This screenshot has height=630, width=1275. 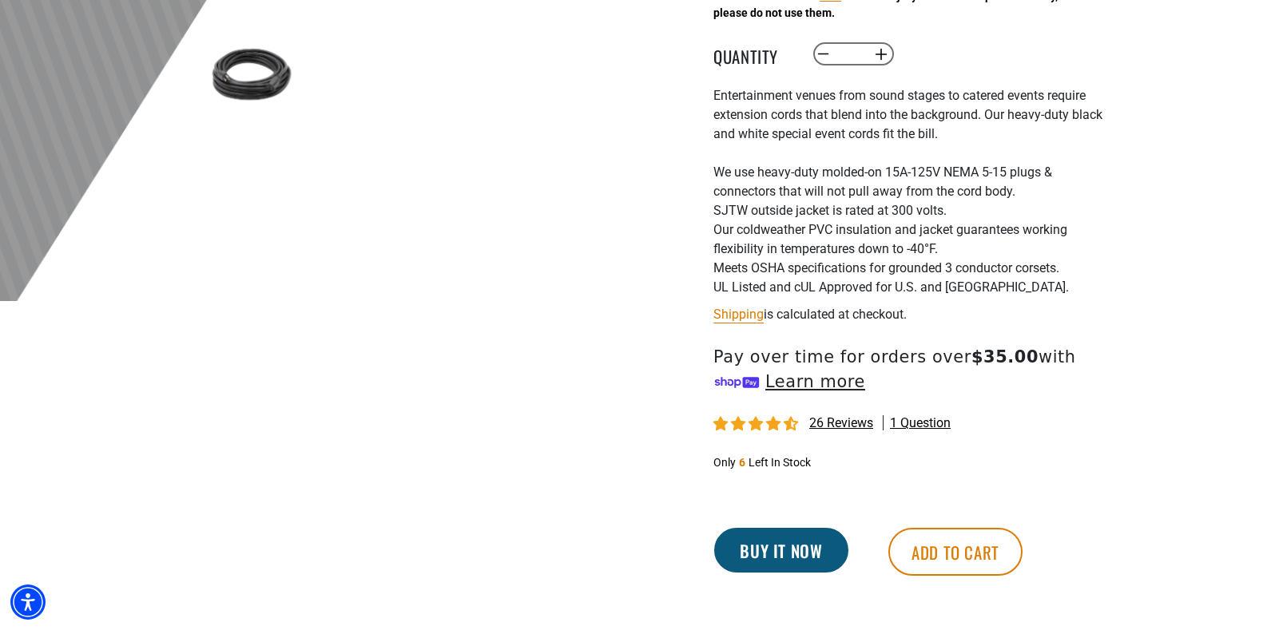 I want to click on span: 4.73 stars, so click(x=757, y=424).